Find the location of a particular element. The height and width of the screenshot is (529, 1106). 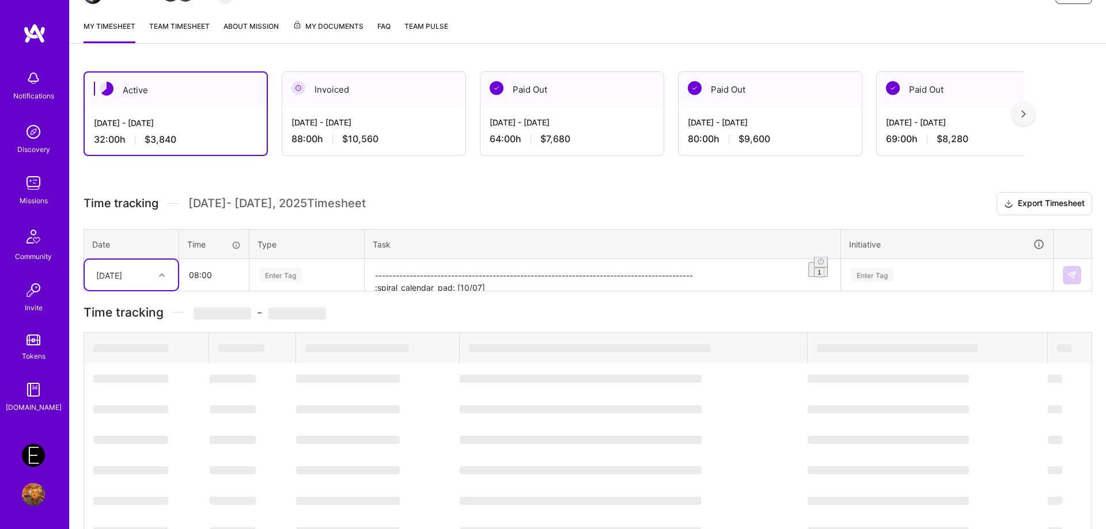

div: 64:00 h is located at coordinates (572, 139).